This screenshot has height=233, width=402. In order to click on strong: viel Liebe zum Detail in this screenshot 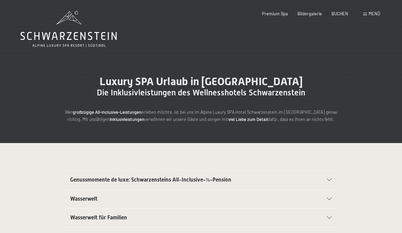, I will do `click(248, 119)`.